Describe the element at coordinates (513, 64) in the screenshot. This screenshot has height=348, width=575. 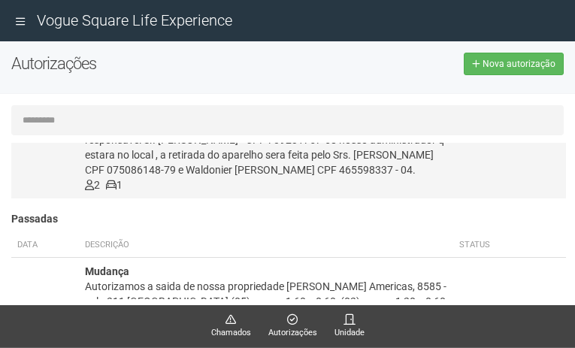
I see `a: Nova autorização` at that location.